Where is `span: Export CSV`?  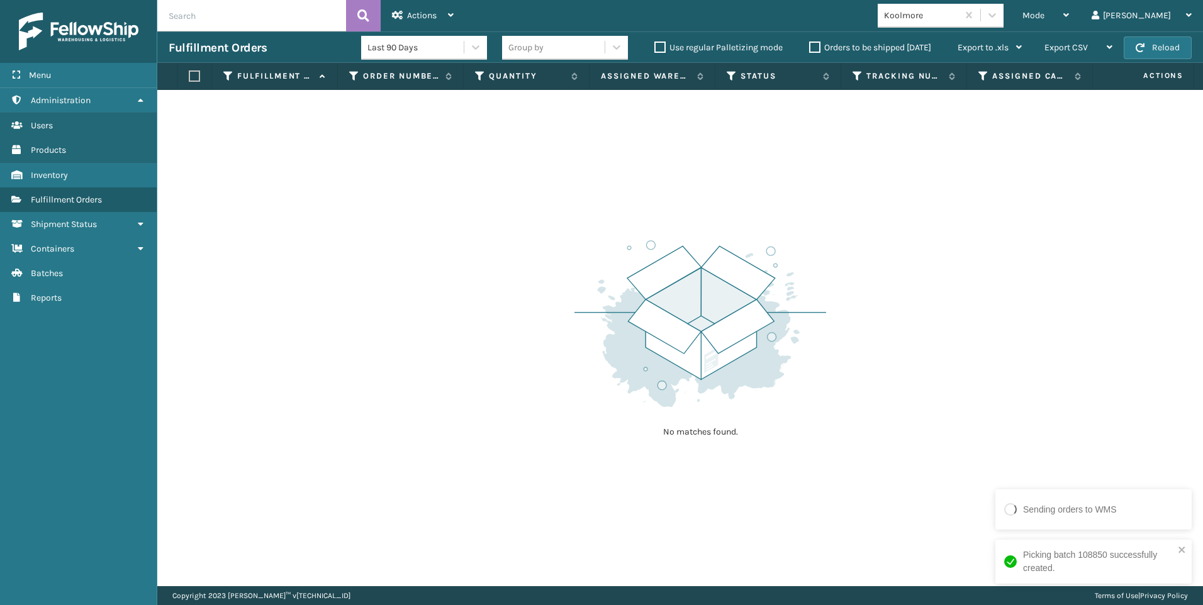
span: Export CSV is located at coordinates (1066, 47).